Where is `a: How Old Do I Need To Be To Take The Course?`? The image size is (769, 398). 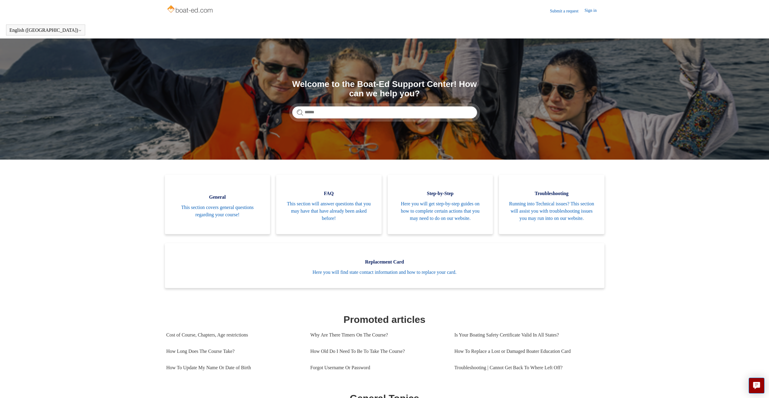
a: How Old Do I Need To Be To Take The Course? is located at coordinates (378, 352).